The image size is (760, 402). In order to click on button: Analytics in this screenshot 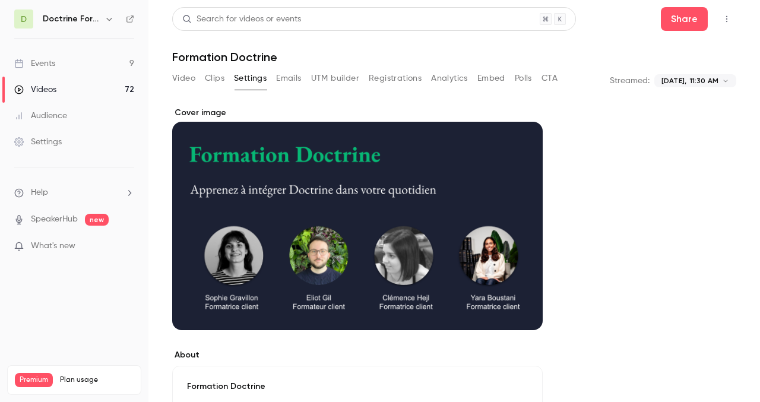, I will do `click(449, 78)`.